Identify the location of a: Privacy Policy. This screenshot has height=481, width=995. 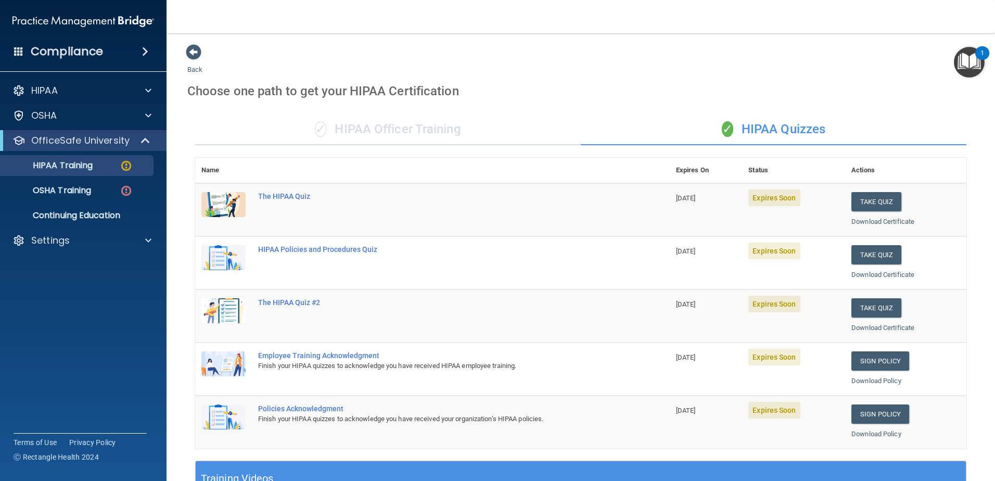
(93, 442).